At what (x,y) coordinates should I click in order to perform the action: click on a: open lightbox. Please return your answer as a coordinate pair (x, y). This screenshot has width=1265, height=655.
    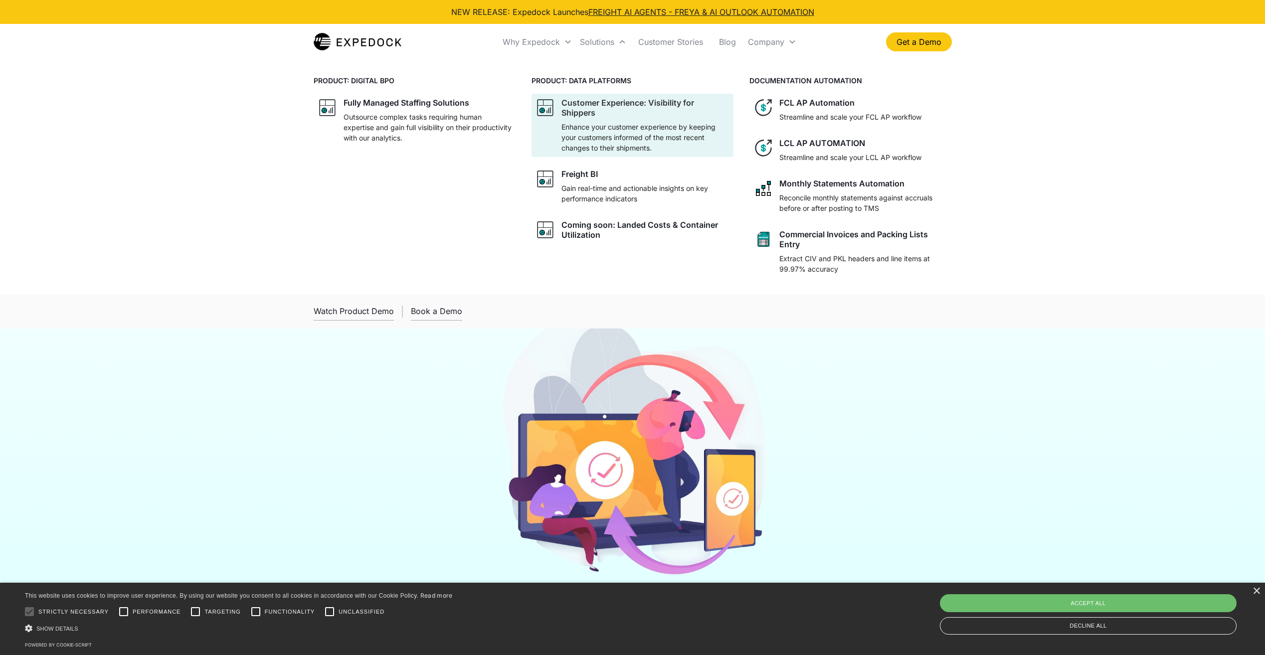
    Looking at the image, I should click on (354, 311).